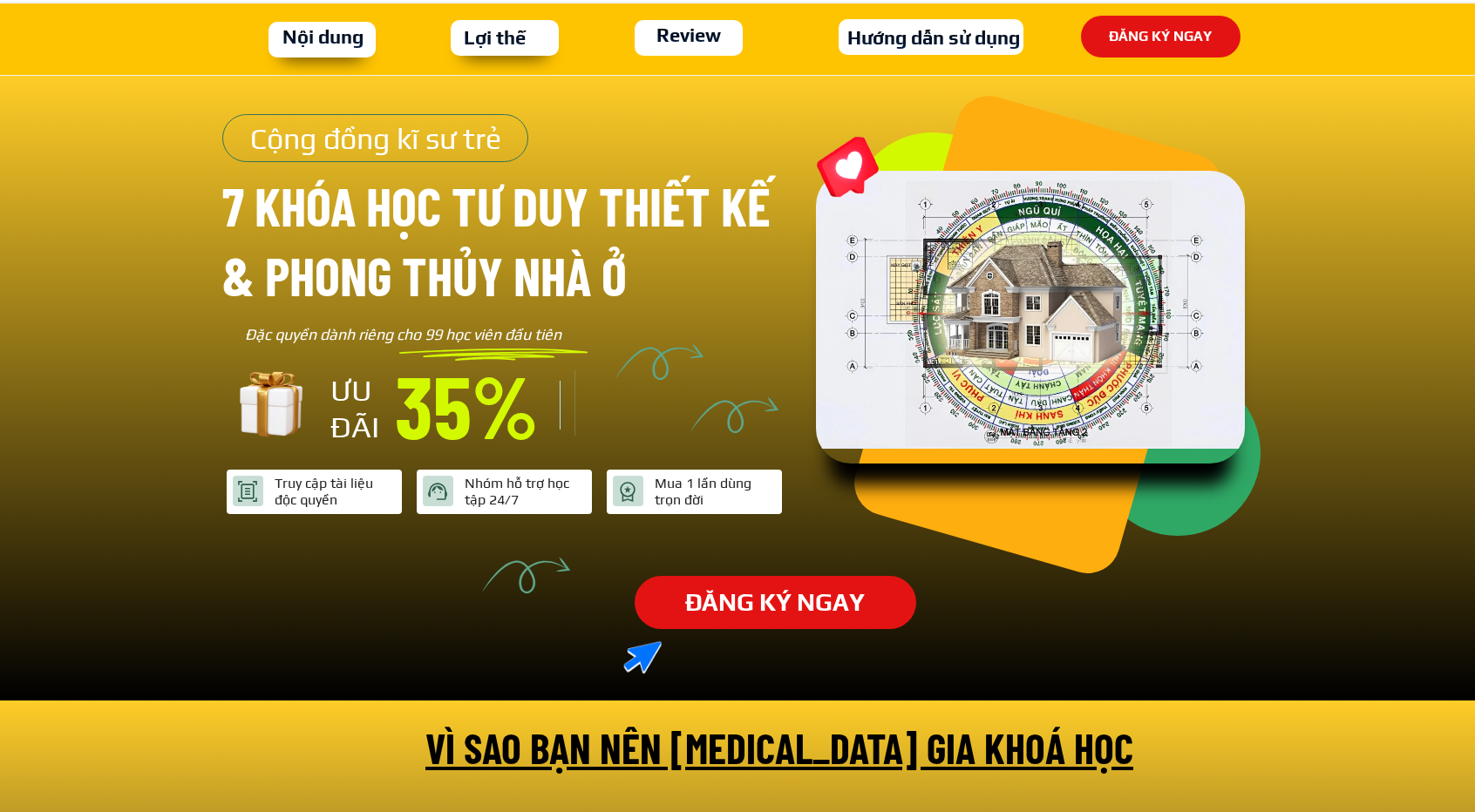 The width and height of the screenshot is (1475, 812). I want to click on span: Cộng đồng kĩ sư trẻ, so click(376, 137).